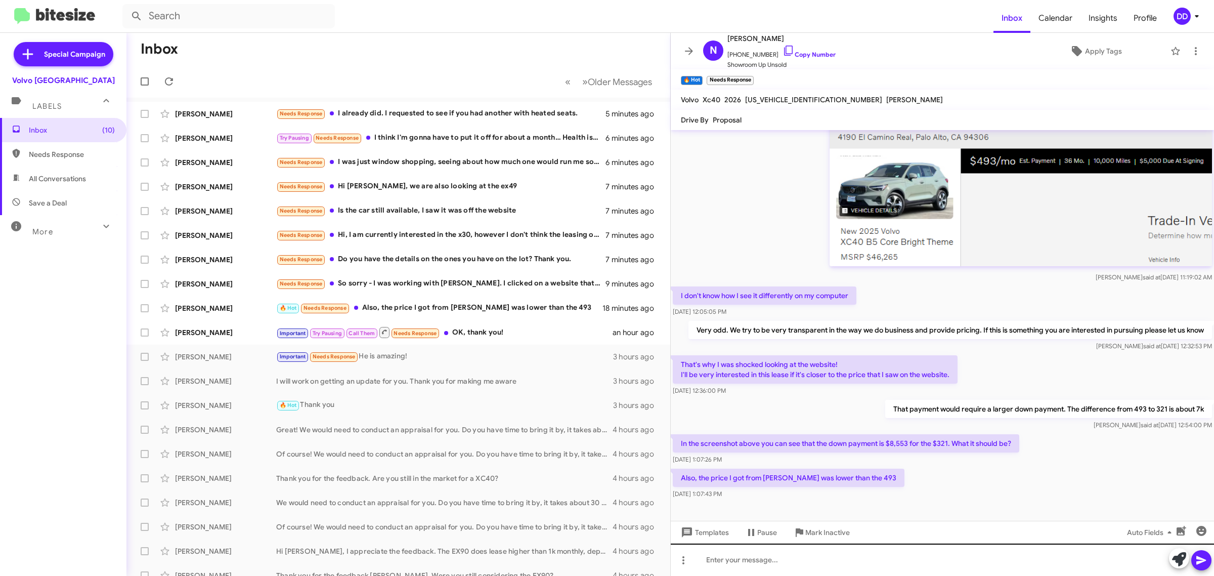 The height and width of the screenshot is (576, 1214). What do you see at coordinates (692, 80) in the screenshot?
I see `small: 🔥 Hot` at bounding box center [692, 80].